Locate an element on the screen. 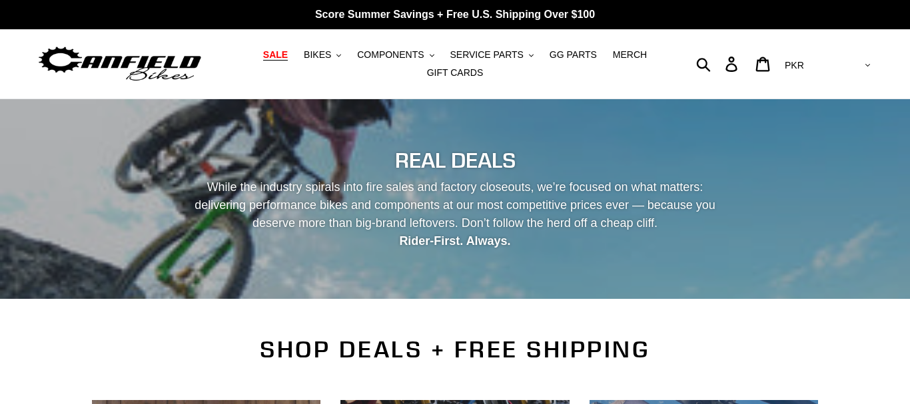 This screenshot has width=910, height=404. img: Canfield Bikes is located at coordinates (120, 64).